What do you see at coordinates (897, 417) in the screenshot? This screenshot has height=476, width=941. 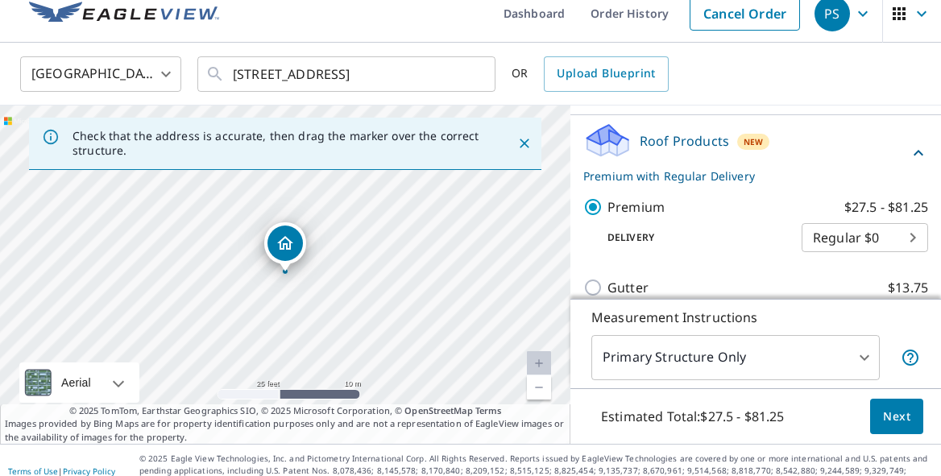 I see `span: Next` at bounding box center [897, 417].